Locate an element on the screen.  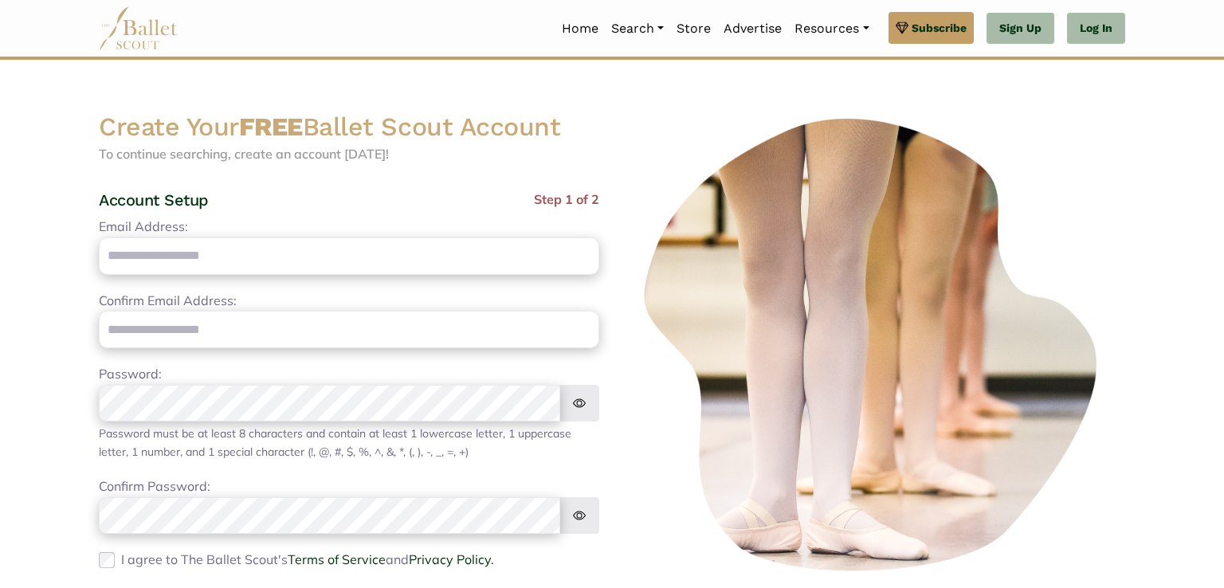
a: Search is located at coordinates (638, 29).